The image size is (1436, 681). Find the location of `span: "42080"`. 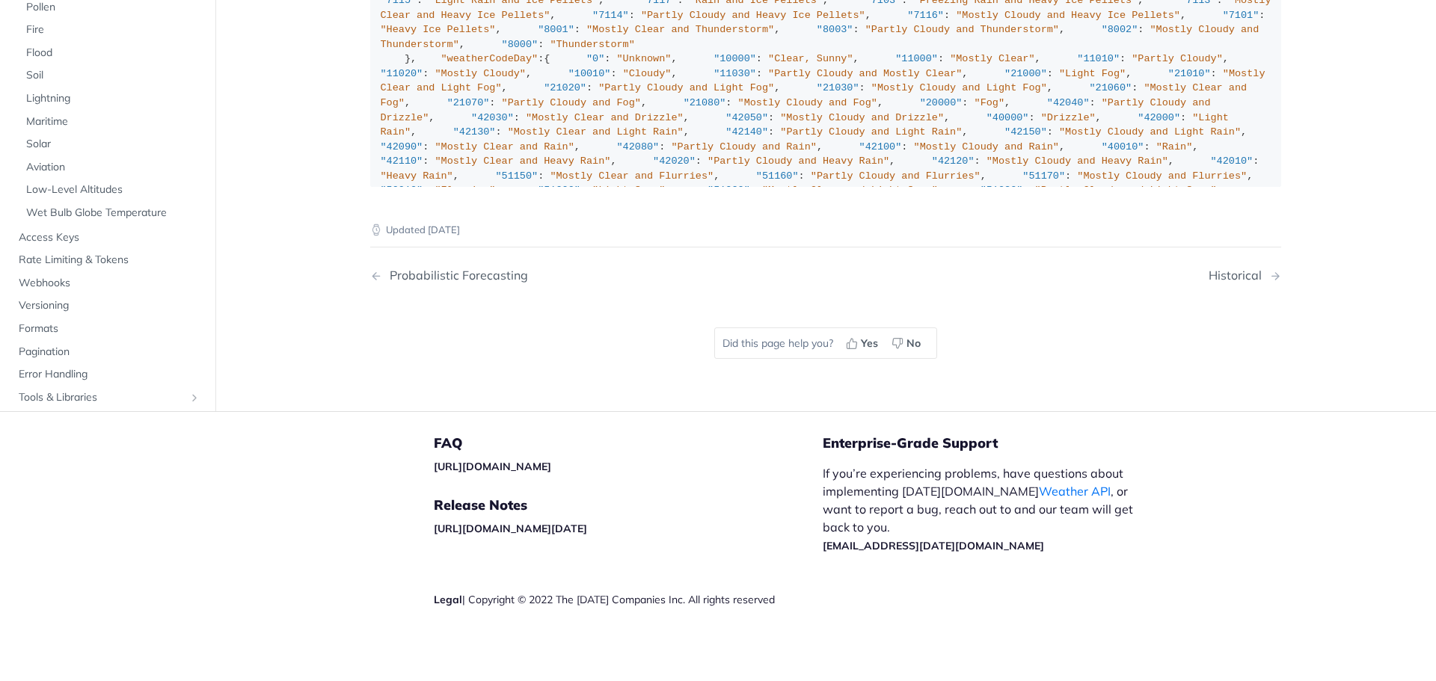

span: "42080" is located at coordinates (638, 147).